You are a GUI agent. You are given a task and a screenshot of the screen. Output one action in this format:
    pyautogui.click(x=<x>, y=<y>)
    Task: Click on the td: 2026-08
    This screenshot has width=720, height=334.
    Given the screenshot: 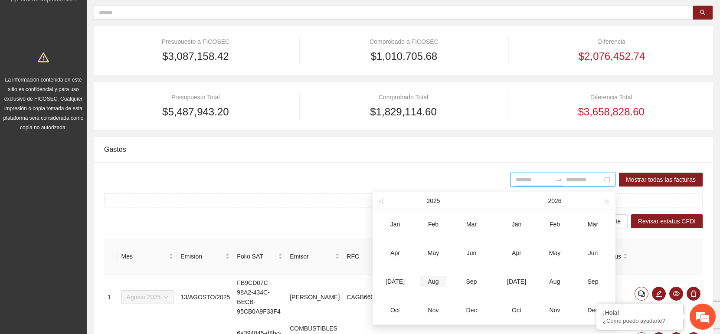 What is the action you would take?
    pyautogui.click(x=555, y=282)
    